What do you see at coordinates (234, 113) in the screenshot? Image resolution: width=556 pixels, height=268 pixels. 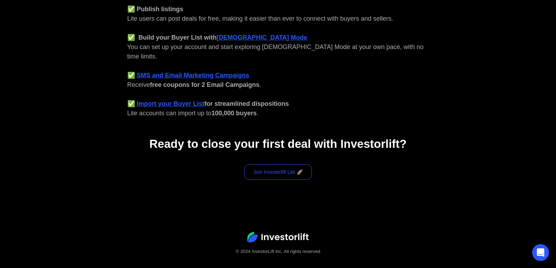 I see `strong: 100,000 buyers` at bounding box center [234, 113].